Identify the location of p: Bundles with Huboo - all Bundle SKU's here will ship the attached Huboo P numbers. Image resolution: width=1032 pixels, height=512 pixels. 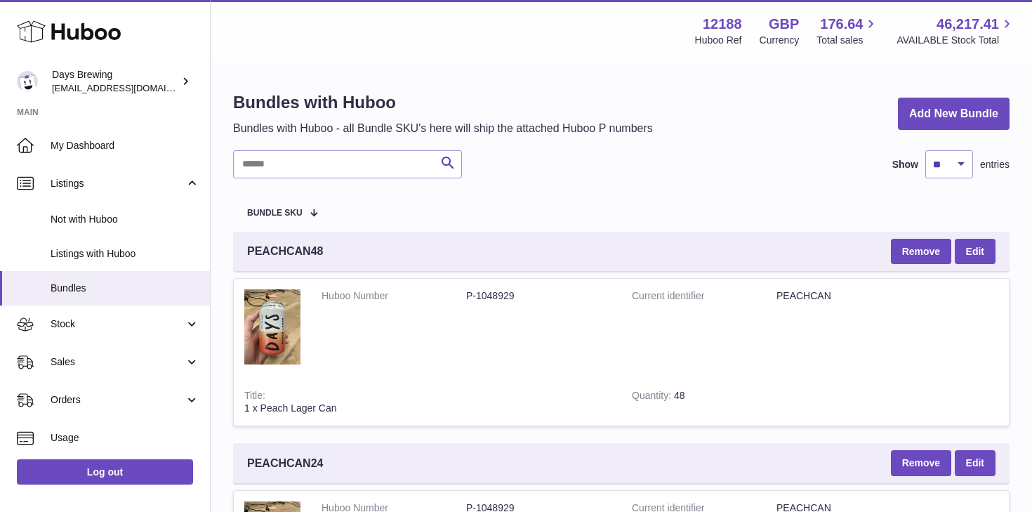
(443, 129).